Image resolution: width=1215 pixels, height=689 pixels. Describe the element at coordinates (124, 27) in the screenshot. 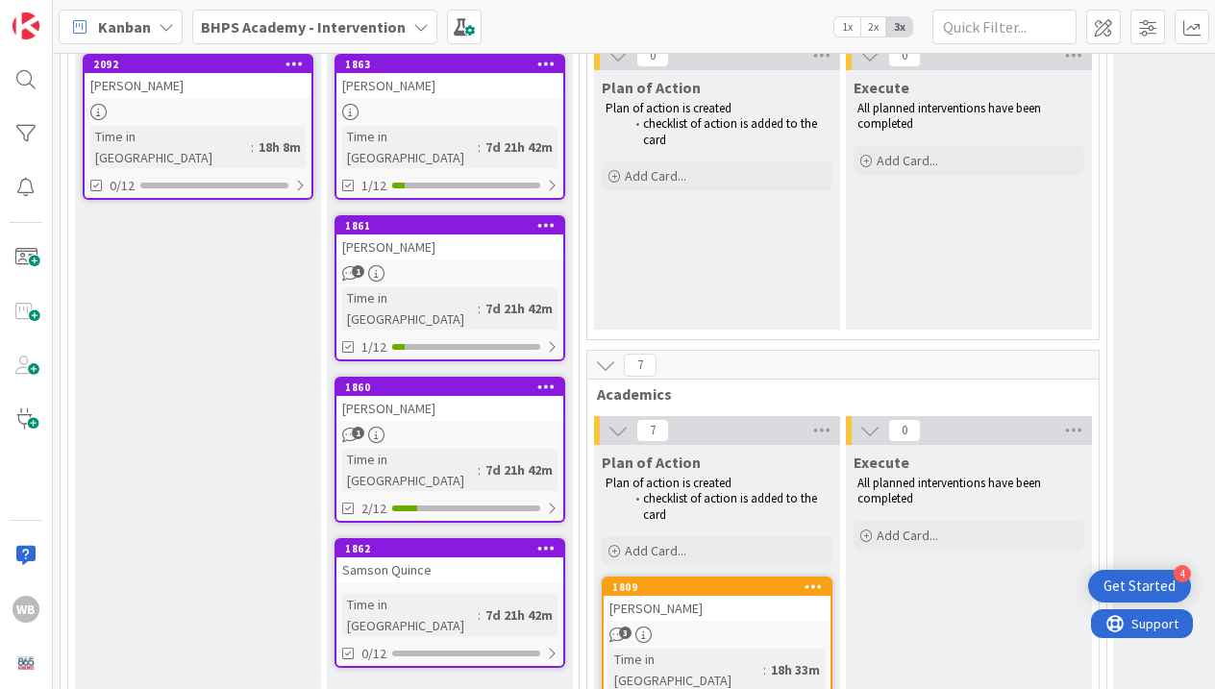

I see `span: Kanban` at that location.